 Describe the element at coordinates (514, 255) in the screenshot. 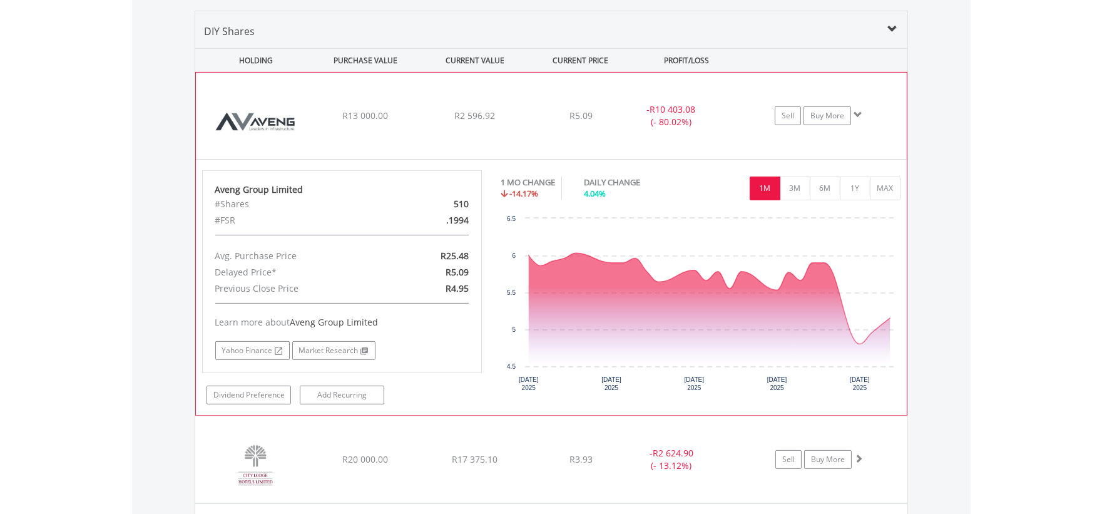

I see `text: 6` at that location.